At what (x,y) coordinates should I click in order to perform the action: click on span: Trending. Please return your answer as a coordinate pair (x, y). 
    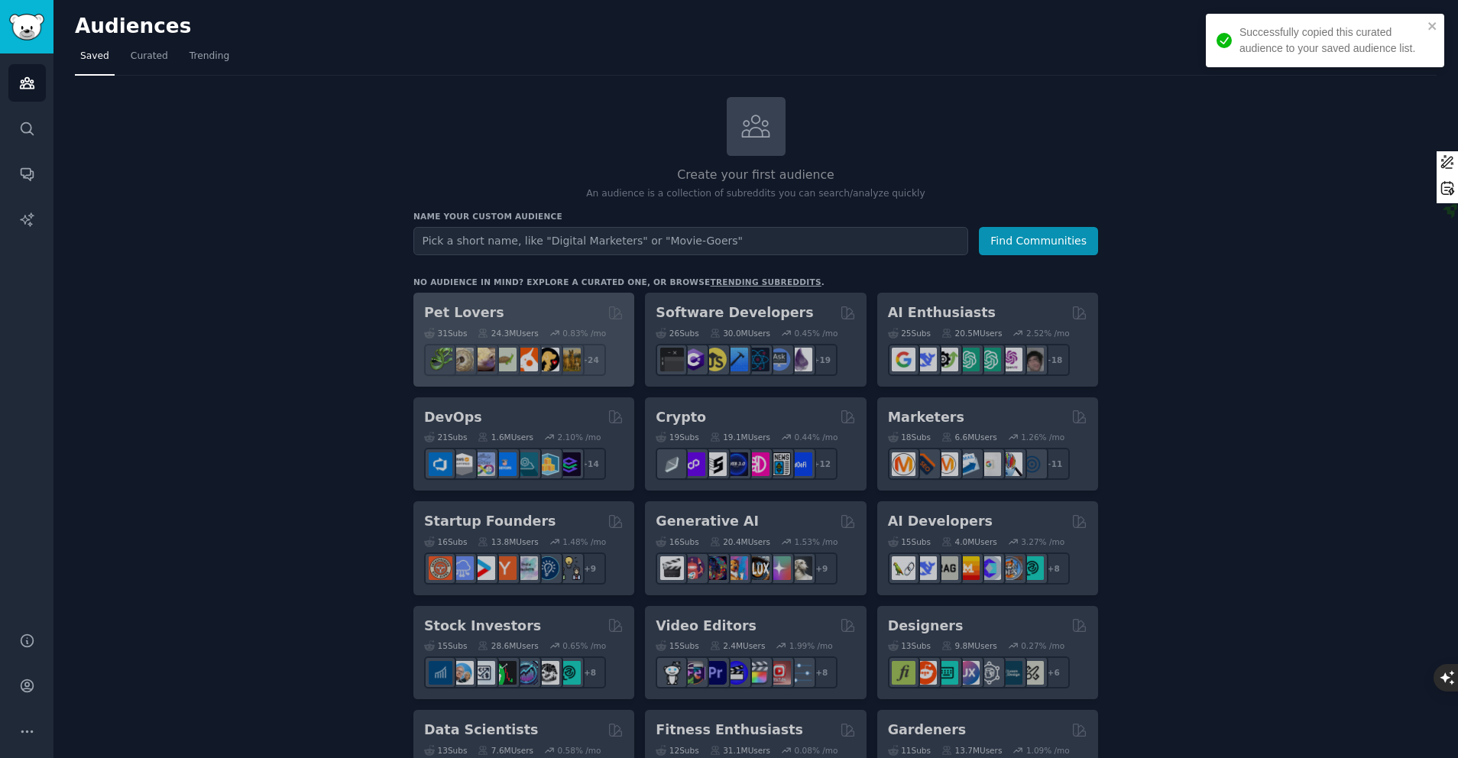
    Looking at the image, I should click on (209, 57).